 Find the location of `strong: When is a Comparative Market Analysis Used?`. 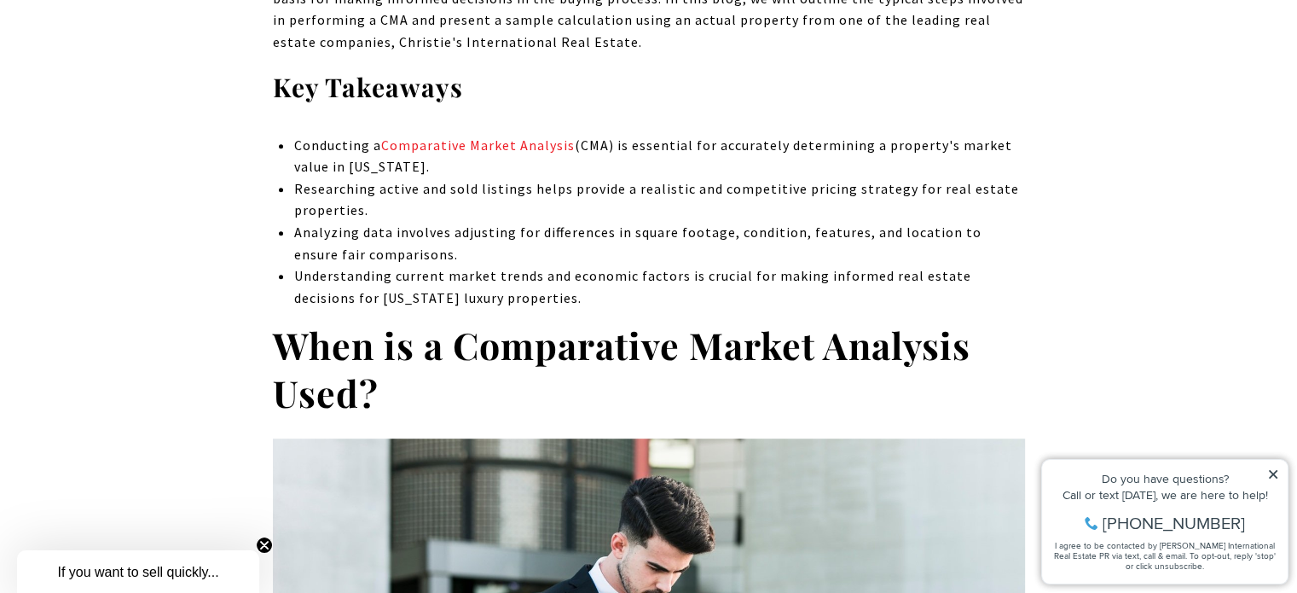

strong: When is a Comparative Market Analysis Used? is located at coordinates (622, 368).